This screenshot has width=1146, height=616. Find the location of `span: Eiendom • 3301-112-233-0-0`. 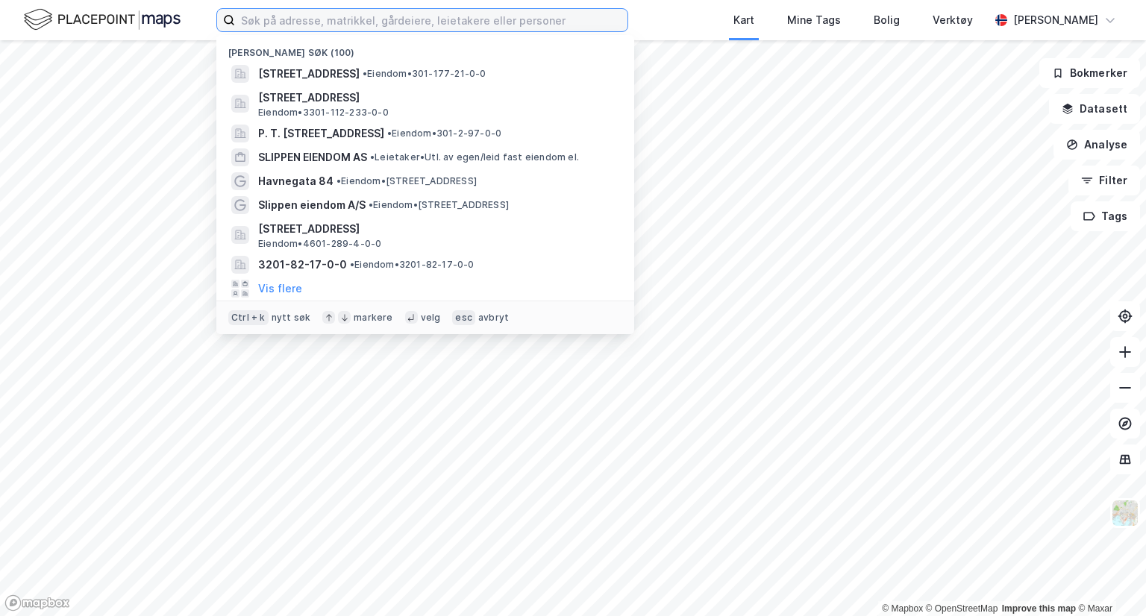

span: Eiendom • 3301-112-233-0-0 is located at coordinates (323, 113).